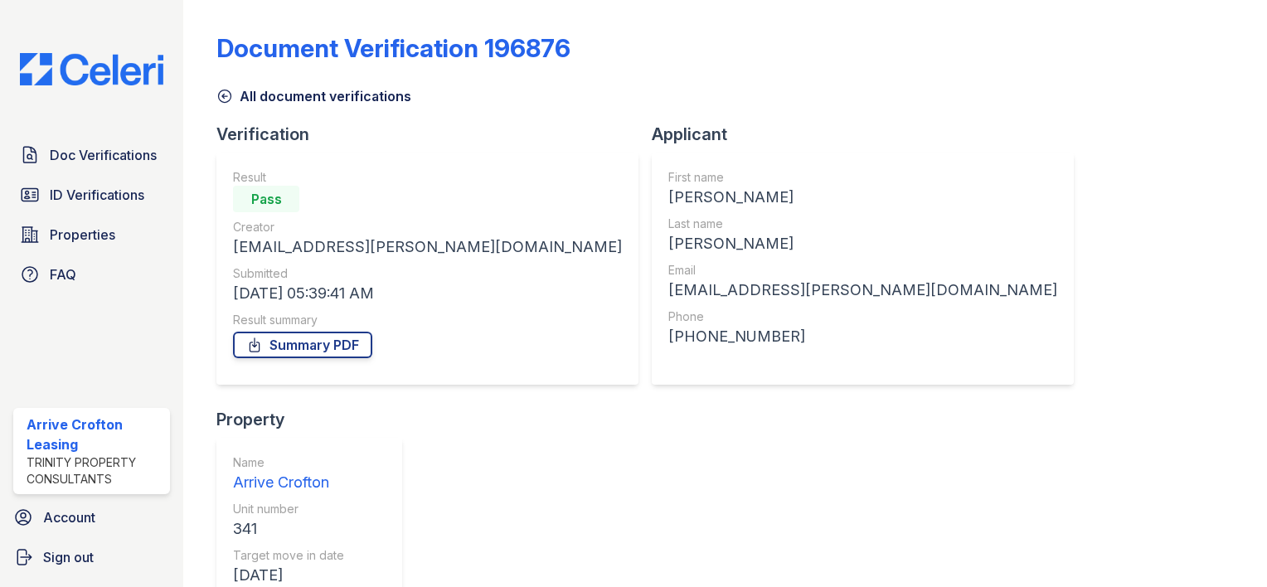 This screenshot has height=587, width=1267. Describe the element at coordinates (266, 199) in the screenshot. I see `div: Pass` at that location.